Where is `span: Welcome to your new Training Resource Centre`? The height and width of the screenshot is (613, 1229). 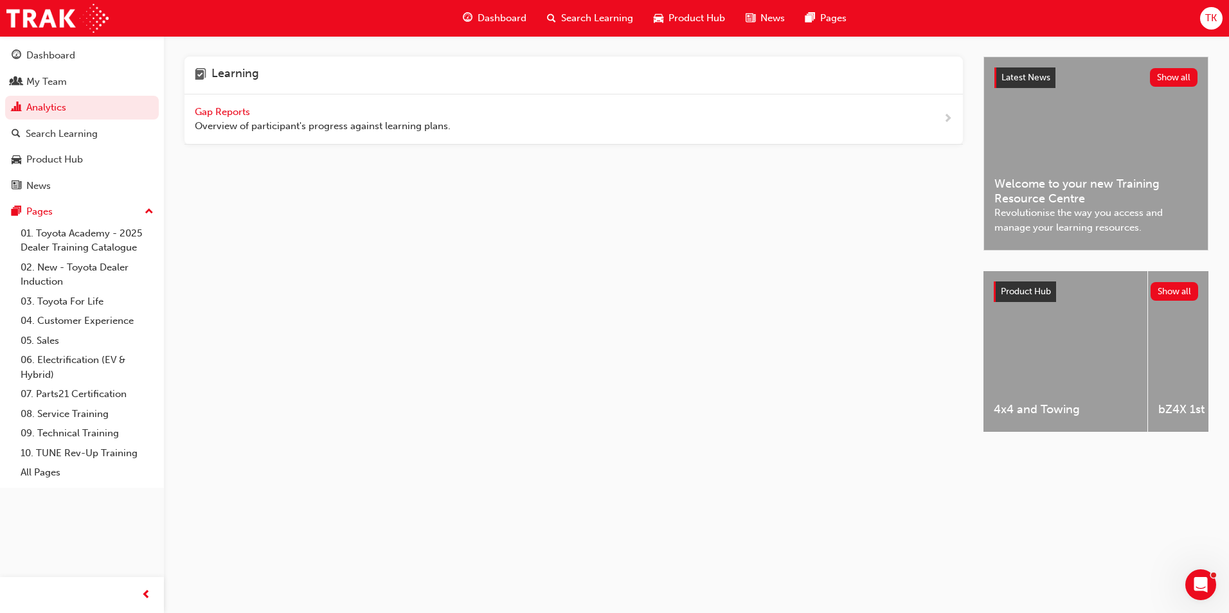 span: Welcome to your new Training Resource Centre is located at coordinates (1096, 191).